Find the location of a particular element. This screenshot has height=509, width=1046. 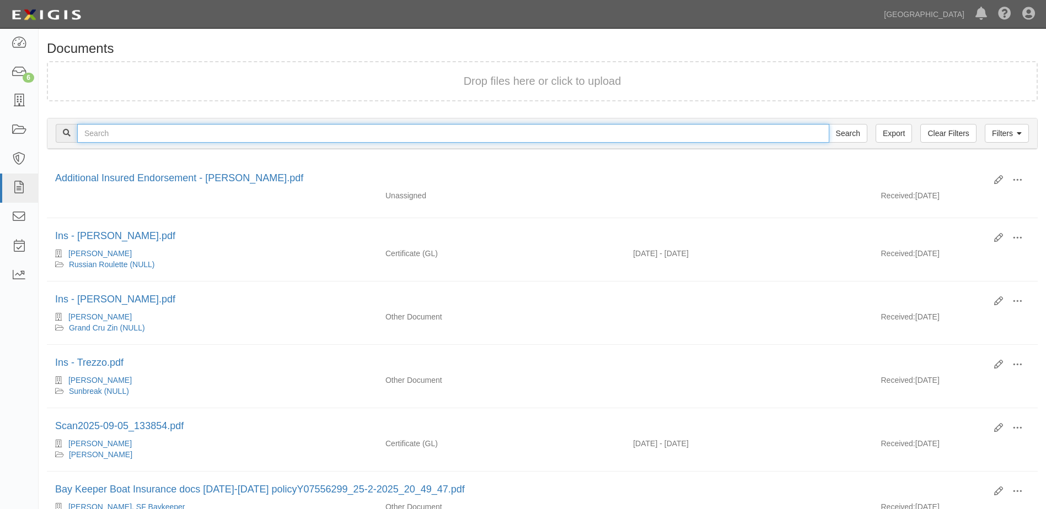

i: Help Center - Complianz is located at coordinates (1005, 14).